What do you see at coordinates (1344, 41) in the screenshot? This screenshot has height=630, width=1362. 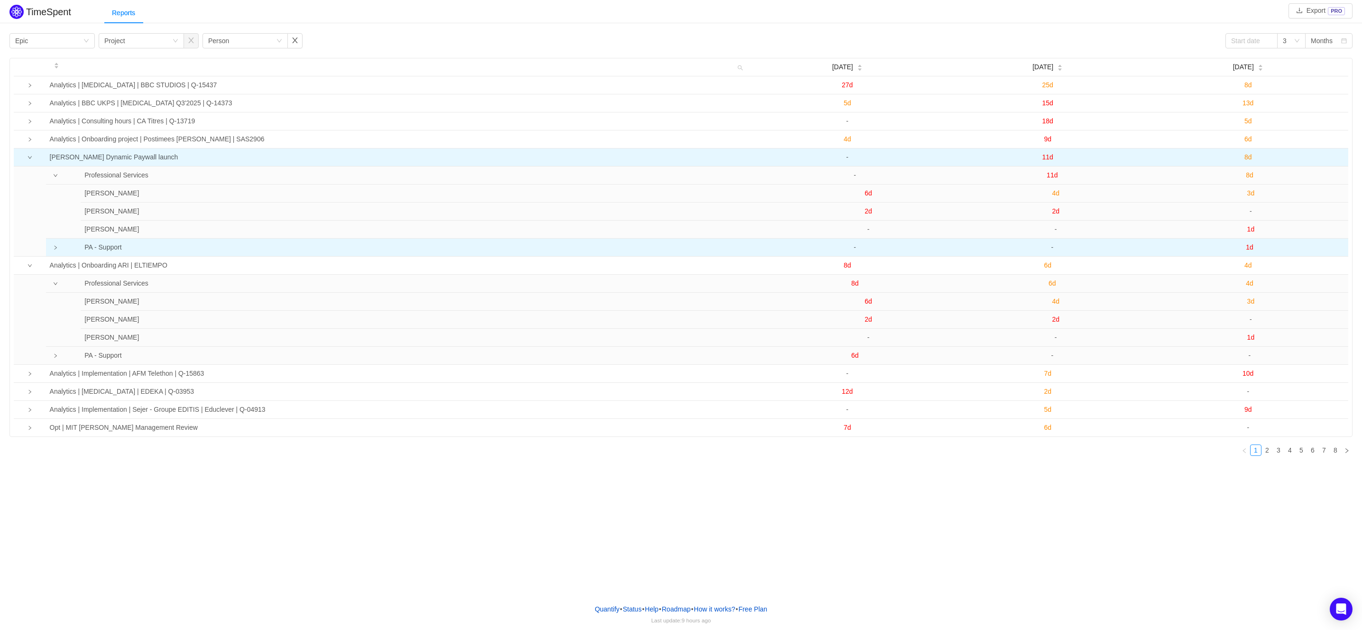 I see `i: icon: calendar` at bounding box center [1344, 41].